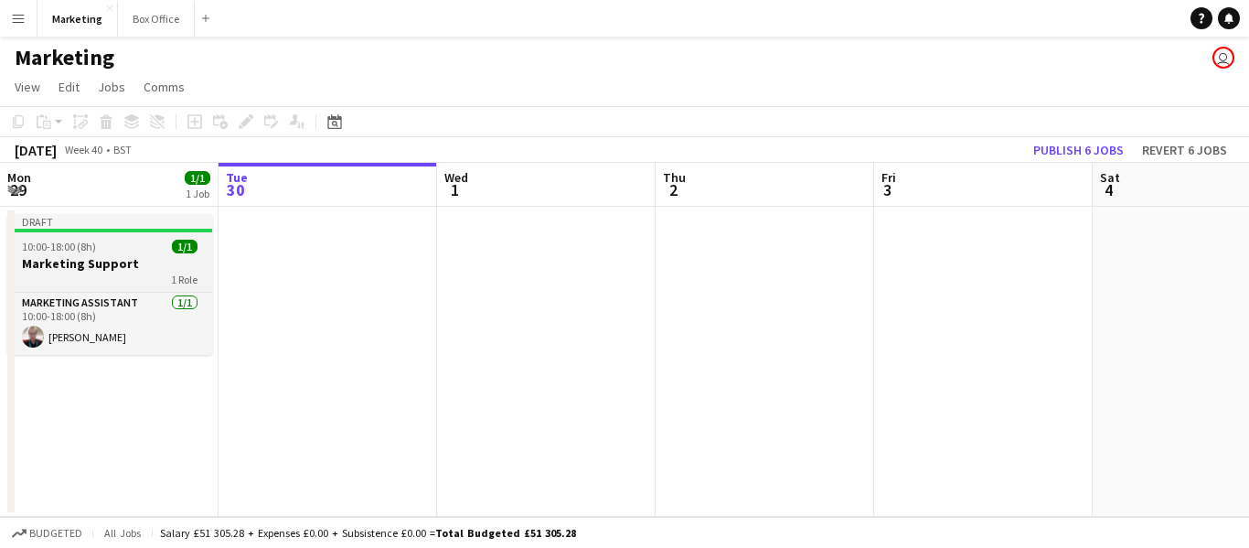  What do you see at coordinates (197, 193) in the screenshot?
I see `div: 1 Job` at bounding box center [197, 193].